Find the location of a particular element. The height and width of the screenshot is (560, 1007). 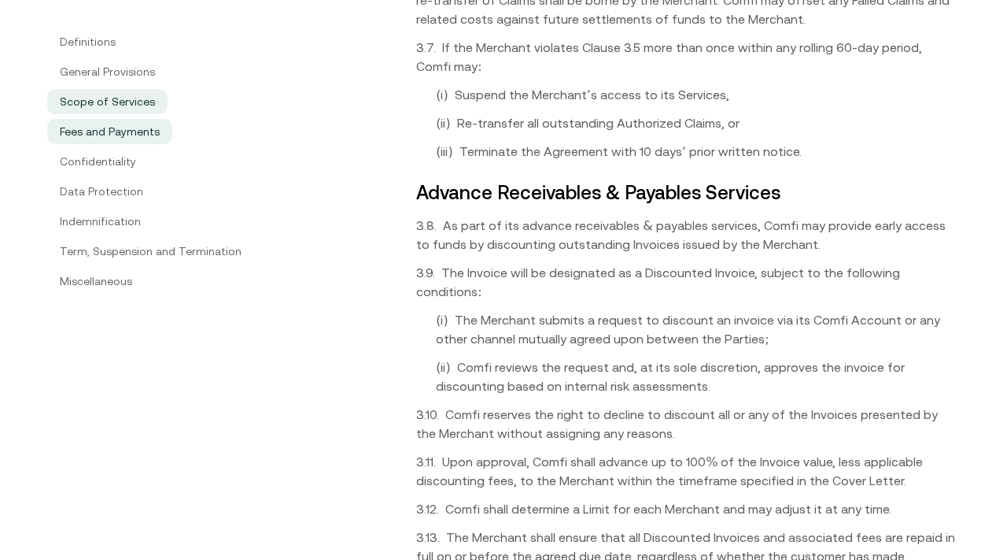

a: General Provisions is located at coordinates (107, 72).